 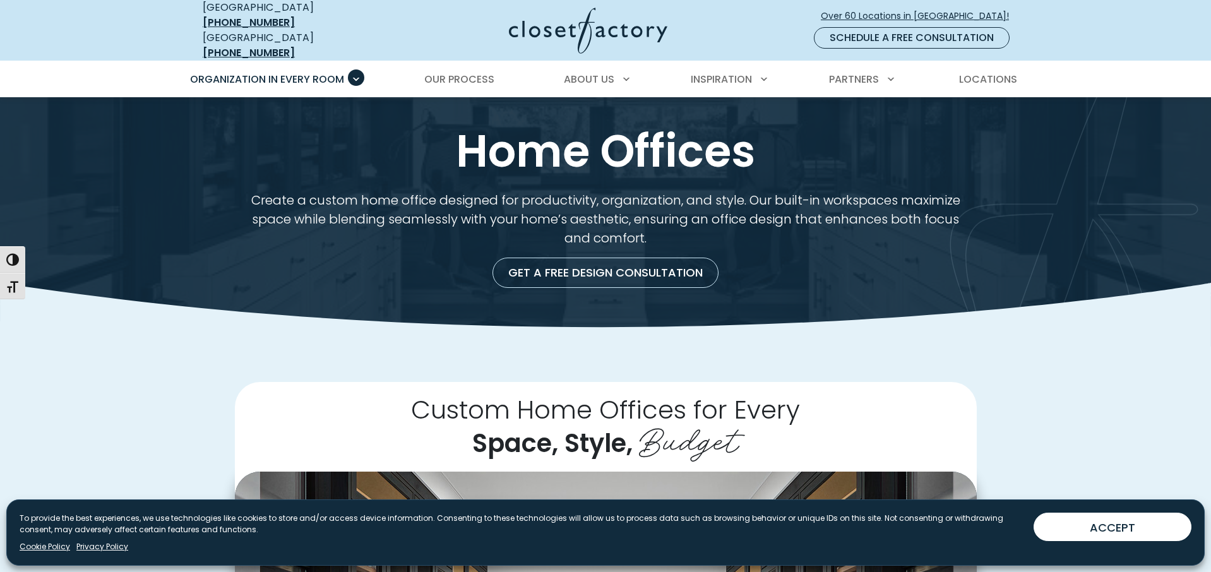 I want to click on a: Get a Free Design Consultation, so click(x=606, y=273).